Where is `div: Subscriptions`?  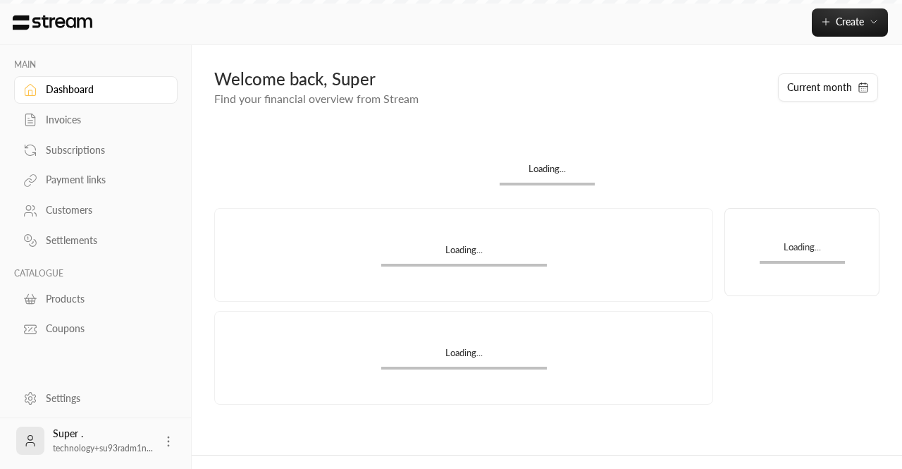 div: Subscriptions is located at coordinates (103, 150).